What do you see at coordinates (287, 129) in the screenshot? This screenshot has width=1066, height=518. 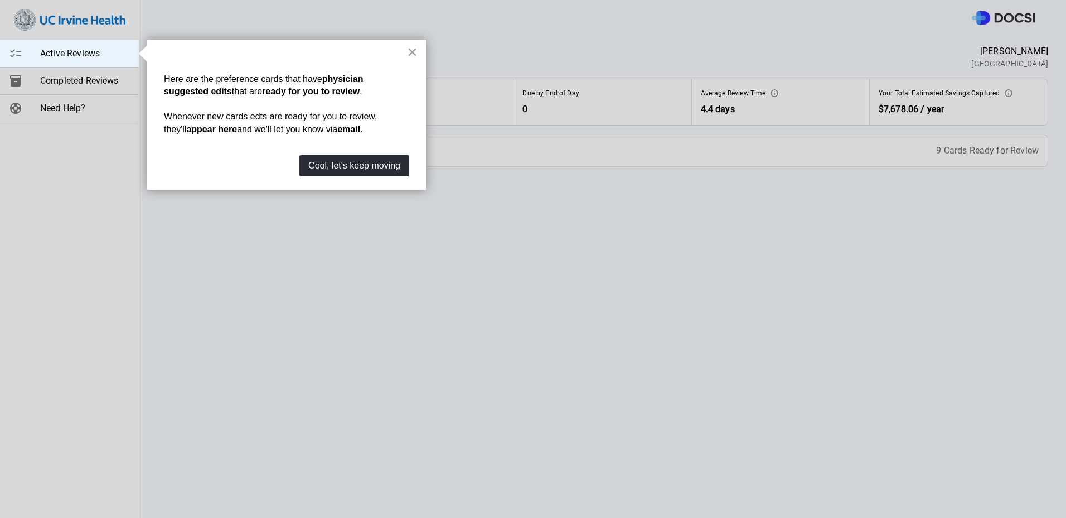 I see `span: and we'll let you know via` at bounding box center [287, 129].